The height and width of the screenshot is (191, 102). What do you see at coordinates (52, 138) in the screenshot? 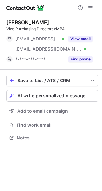
I see `button: Notes` at bounding box center [52, 138].